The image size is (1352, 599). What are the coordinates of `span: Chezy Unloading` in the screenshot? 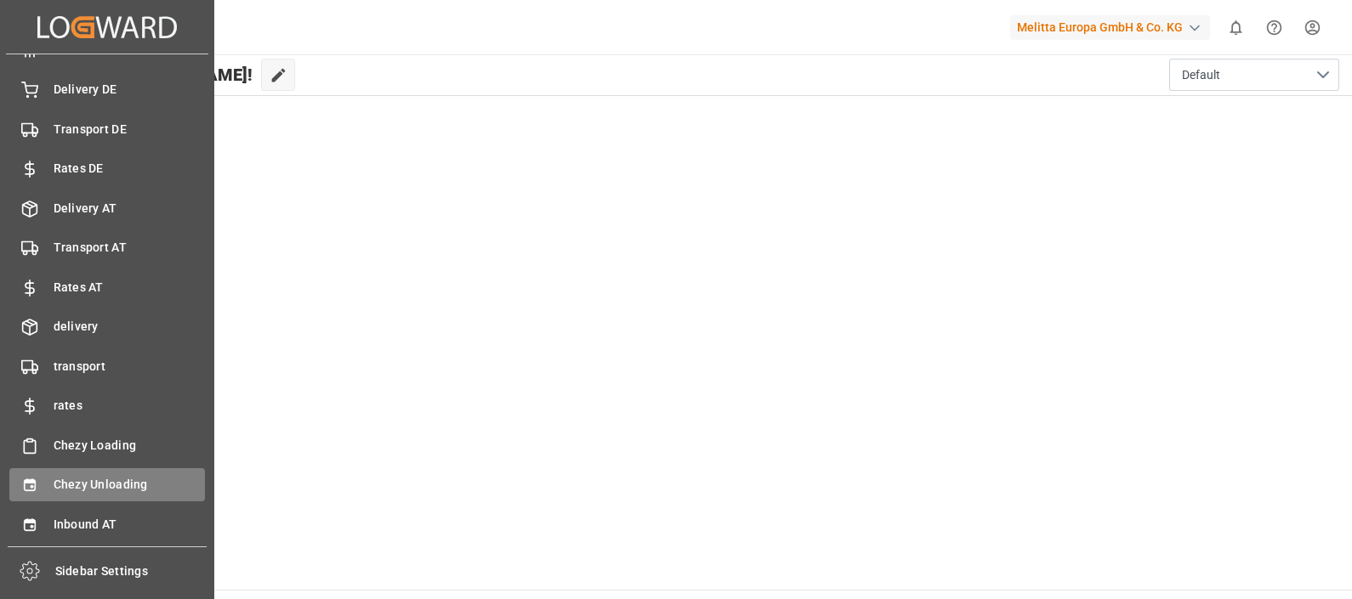 It's located at (129, 485).